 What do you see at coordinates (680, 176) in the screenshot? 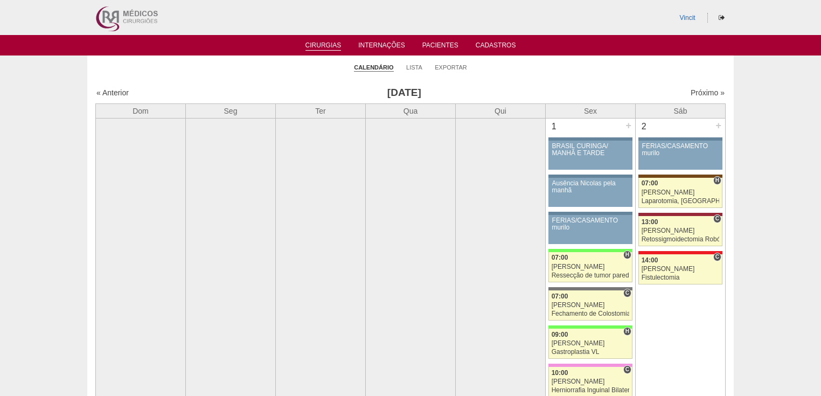
I see `div: Key: Santa Joana` at bounding box center [680, 176].